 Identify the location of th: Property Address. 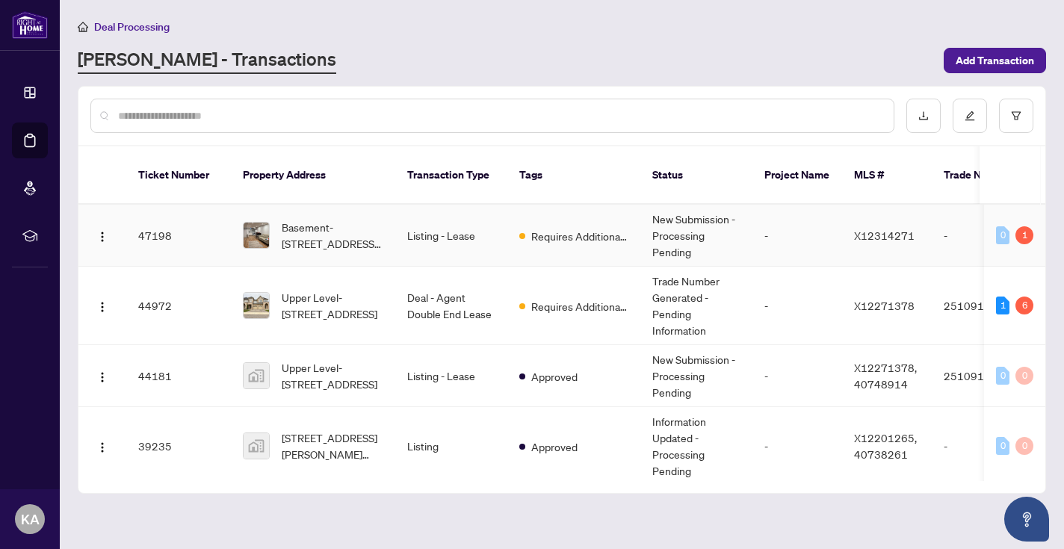
(313, 176).